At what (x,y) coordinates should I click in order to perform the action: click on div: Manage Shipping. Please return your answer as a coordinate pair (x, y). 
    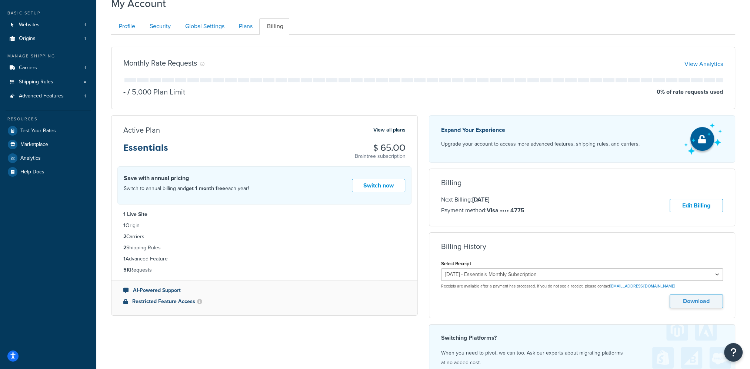
    Looking at the image, I should click on (48, 56).